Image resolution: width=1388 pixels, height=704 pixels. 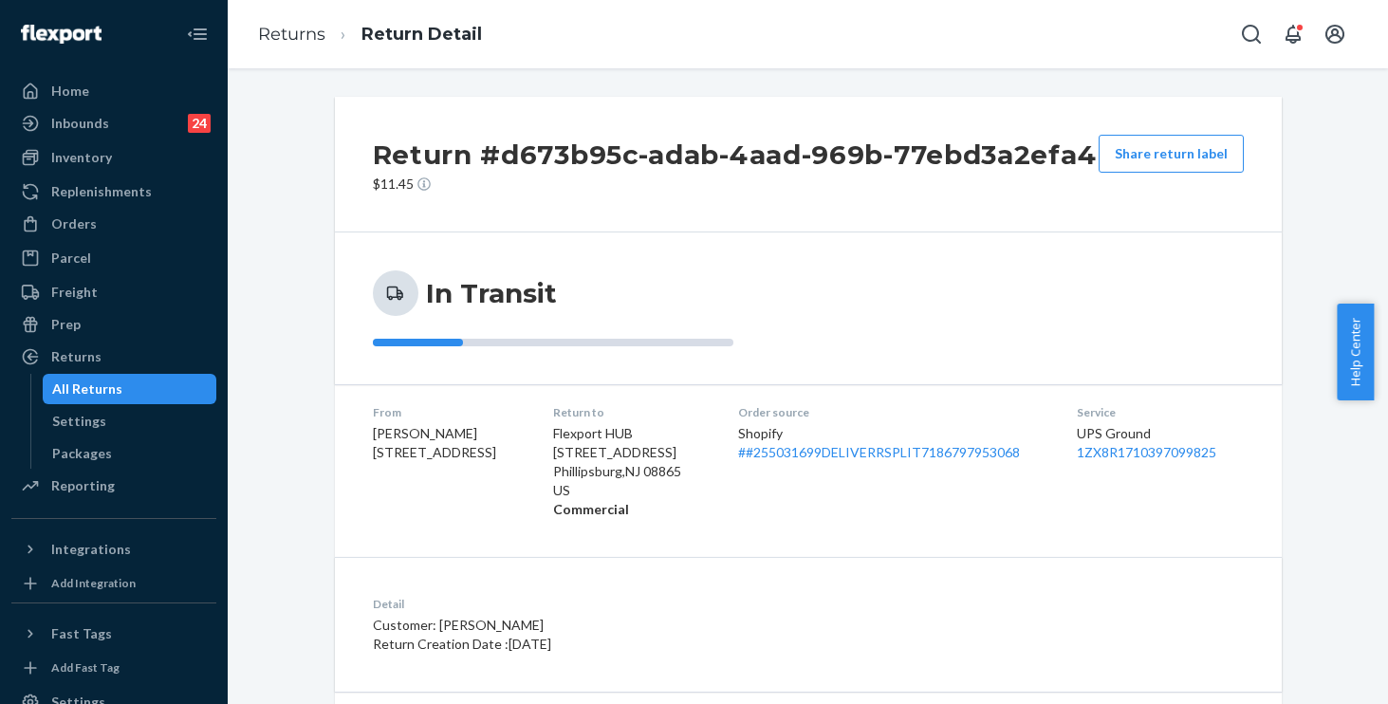 What do you see at coordinates (61, 34) in the screenshot?
I see `img: Flexport logo` at bounding box center [61, 34].